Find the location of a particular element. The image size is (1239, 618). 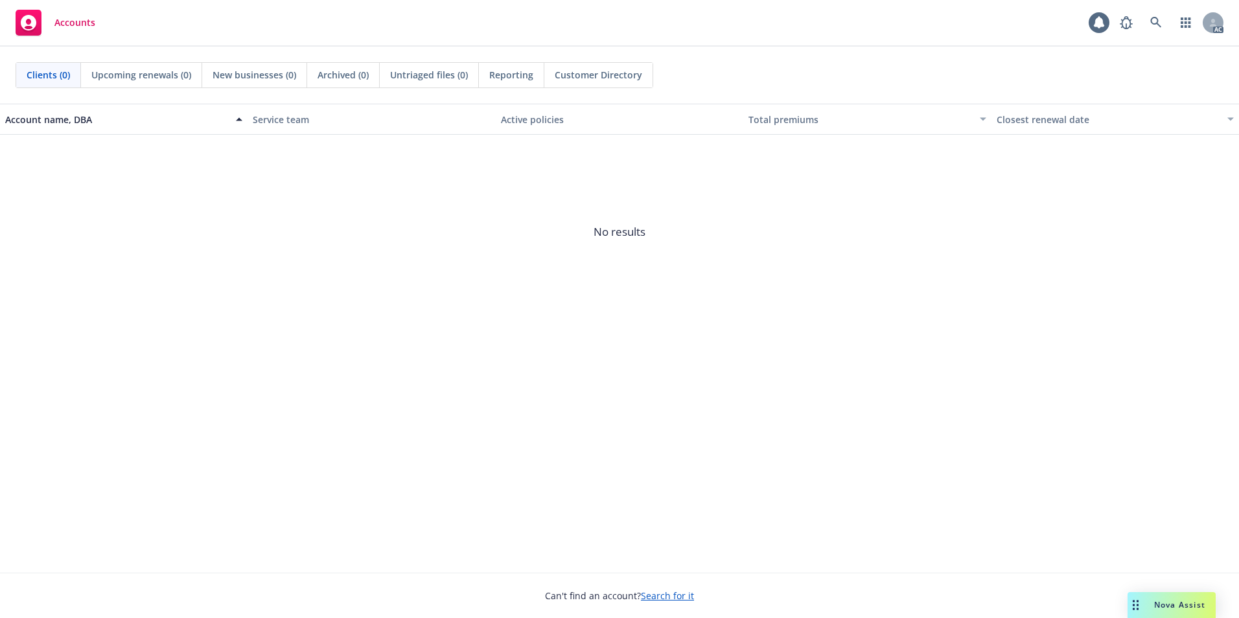

button: Closest renewal date is located at coordinates (1115, 119).